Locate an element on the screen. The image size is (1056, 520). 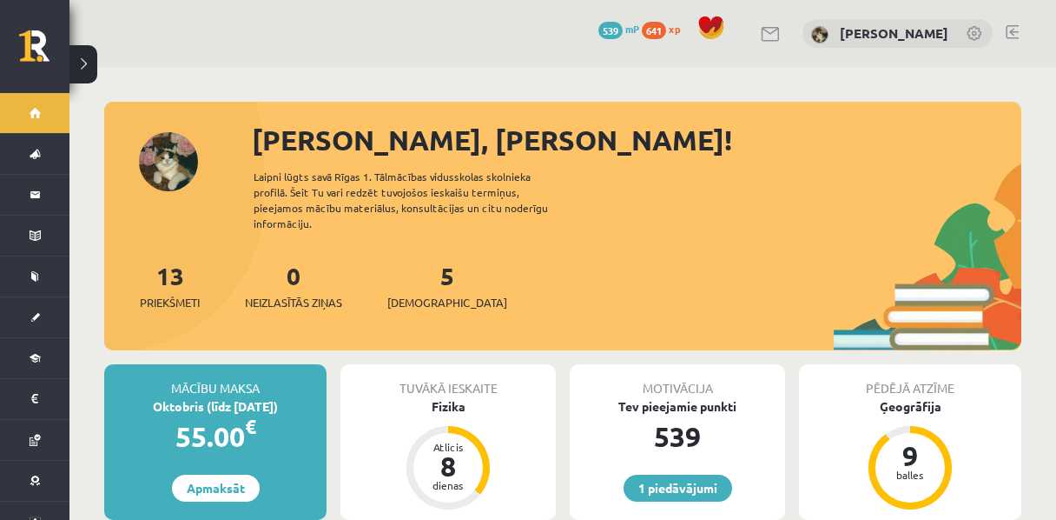
a: 1 piedāvājumi is located at coordinates (678, 487).